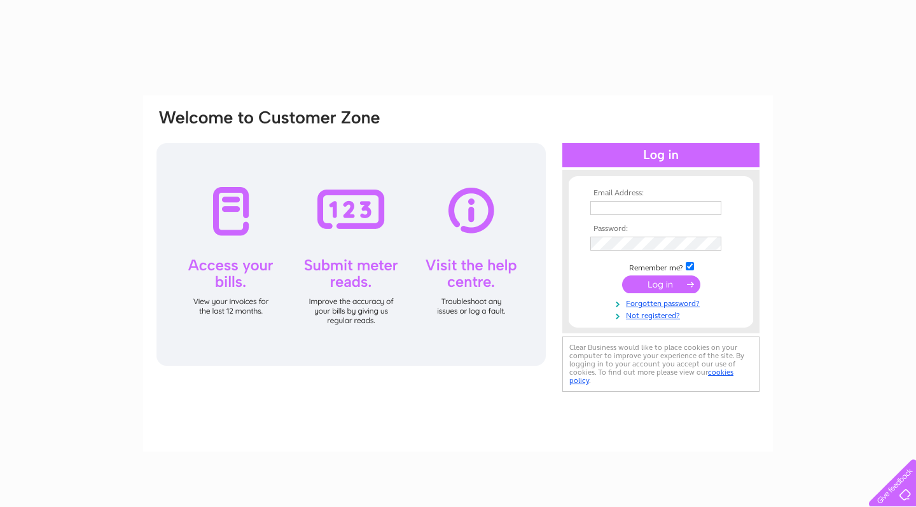 Image resolution: width=916 pixels, height=507 pixels. Describe the element at coordinates (661, 364) in the screenshot. I see `div: Clear Business would like to place cookies on your computer to improve your experience of the sit...` at that location.